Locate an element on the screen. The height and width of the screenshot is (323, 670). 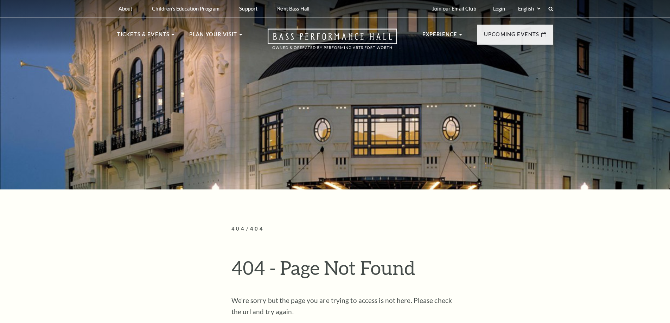
p: Upcoming Events is located at coordinates (512, 37).